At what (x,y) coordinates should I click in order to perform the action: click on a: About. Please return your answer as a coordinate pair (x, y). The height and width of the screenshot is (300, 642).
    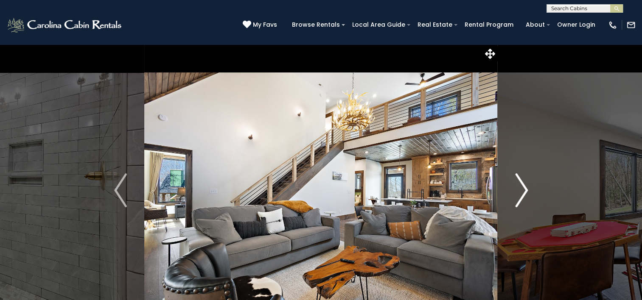
    Looking at the image, I should click on (535, 25).